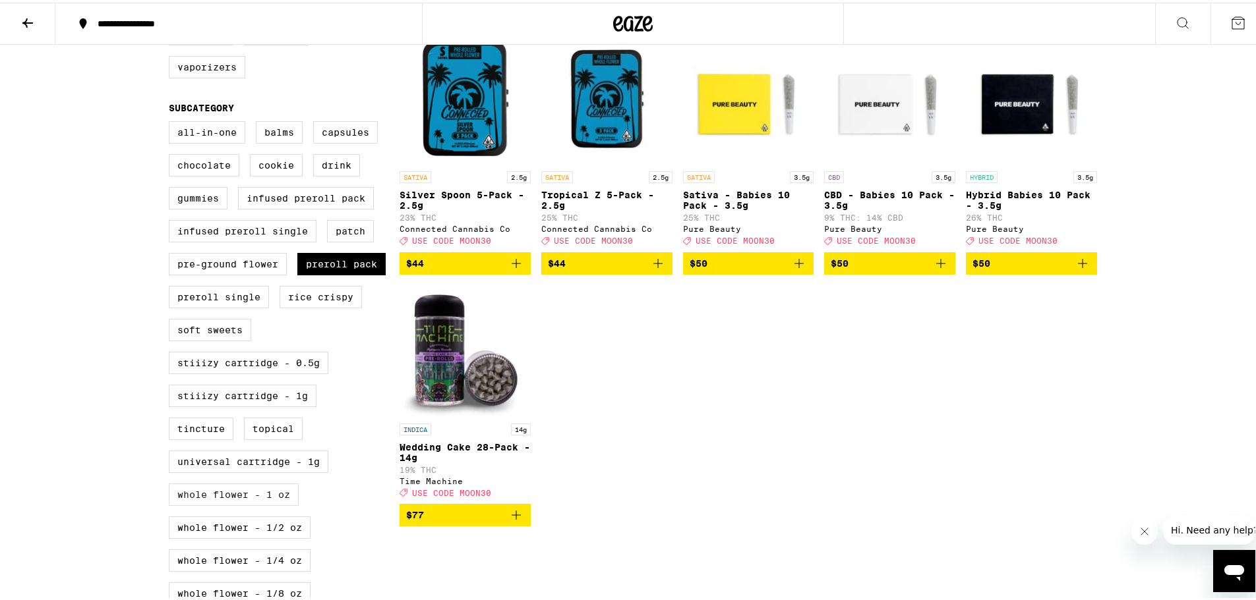  I want to click on p: INDICA, so click(415, 427).